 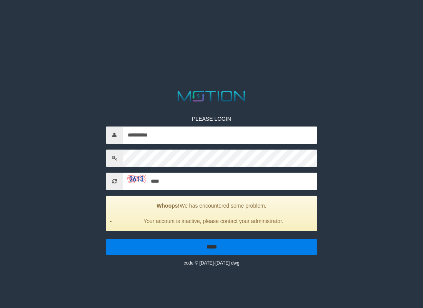 I want to click on p: PLEASE LOGIN, so click(x=212, y=119).